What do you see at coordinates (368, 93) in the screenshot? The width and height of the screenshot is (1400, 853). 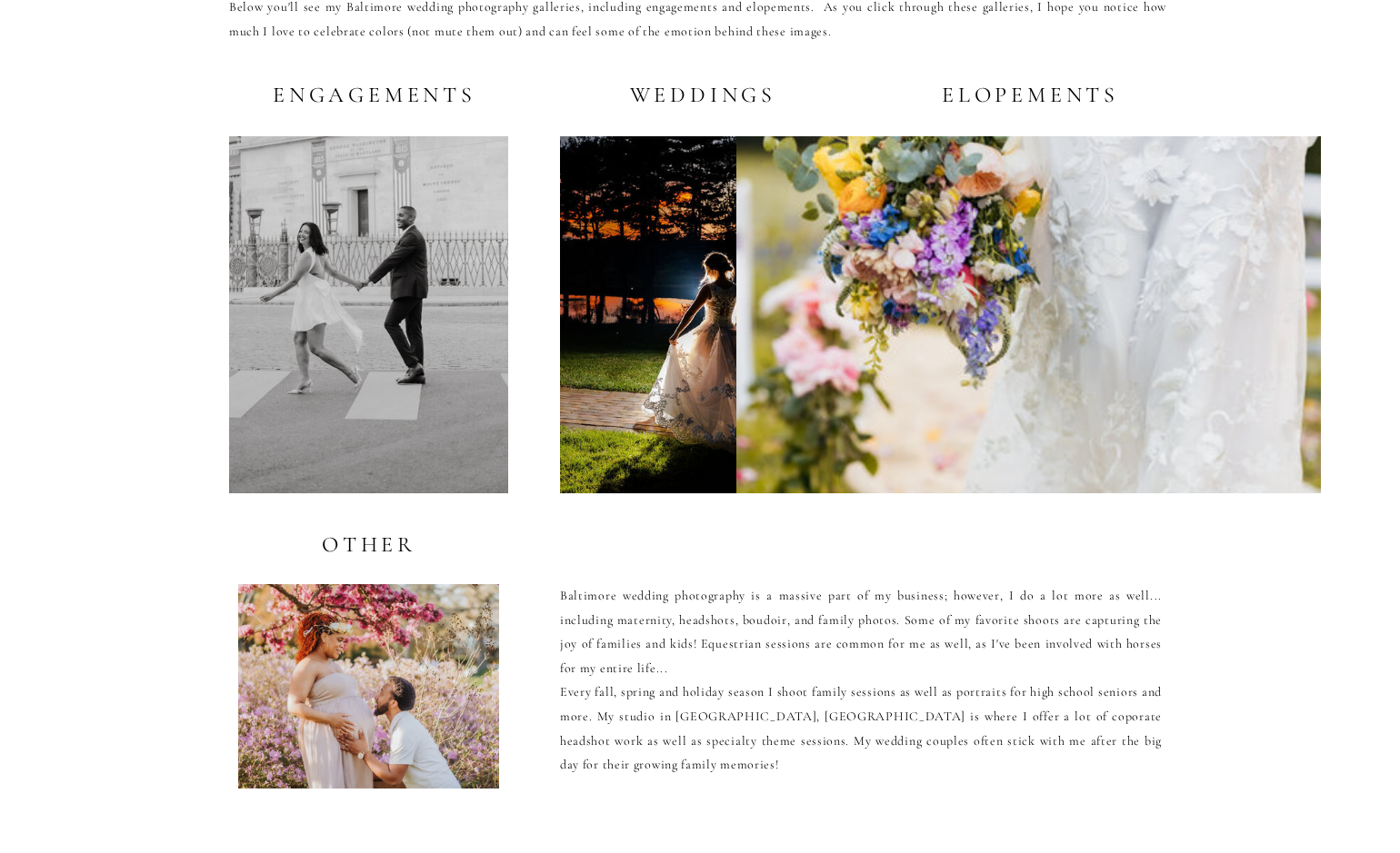 I see `h2: engagements` at bounding box center [368, 93].